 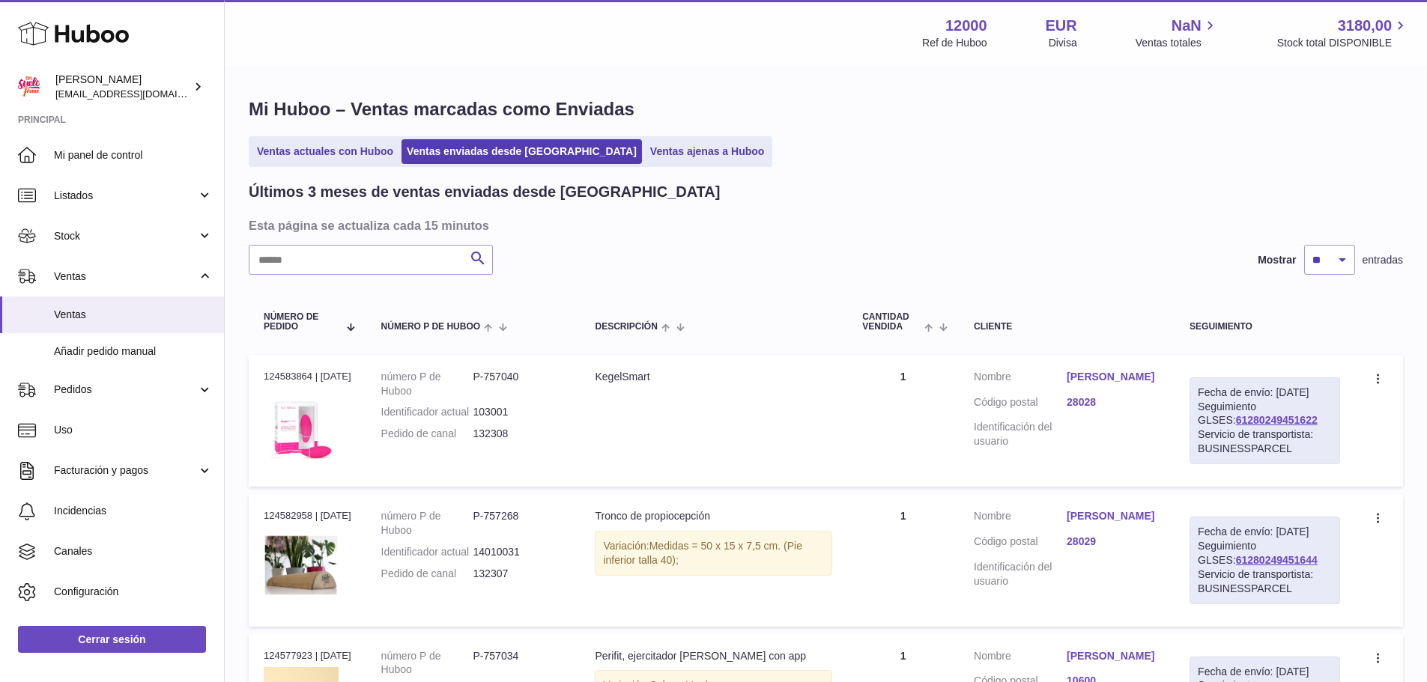 I want to click on span: NaN, so click(x=1186, y=25).